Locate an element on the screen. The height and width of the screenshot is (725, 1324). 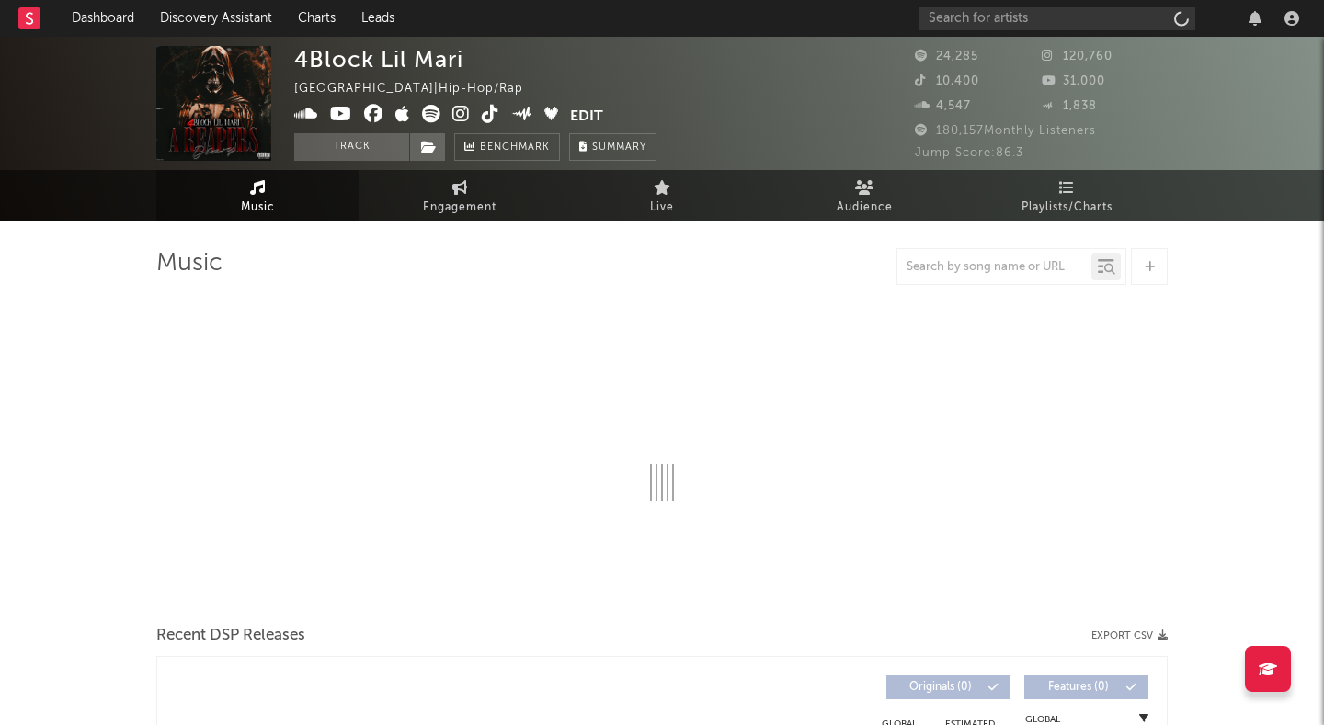
button: Originals(0) is located at coordinates (948, 688).